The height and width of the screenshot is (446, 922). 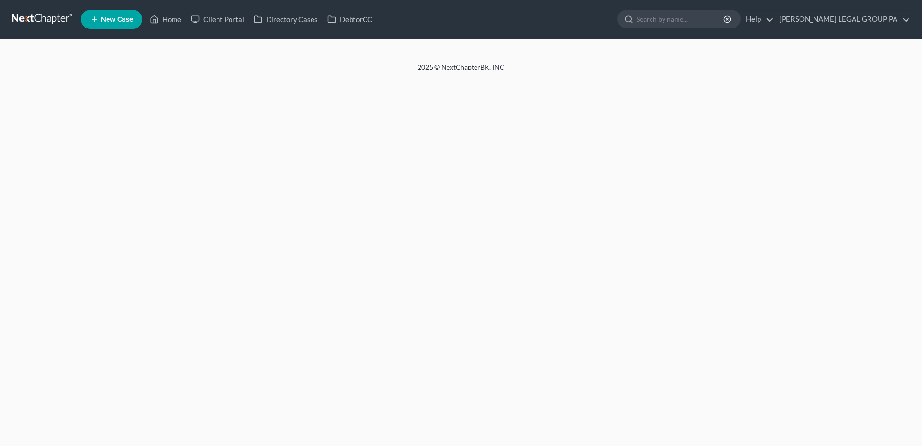 I want to click on a: Directory Cases, so click(x=286, y=19).